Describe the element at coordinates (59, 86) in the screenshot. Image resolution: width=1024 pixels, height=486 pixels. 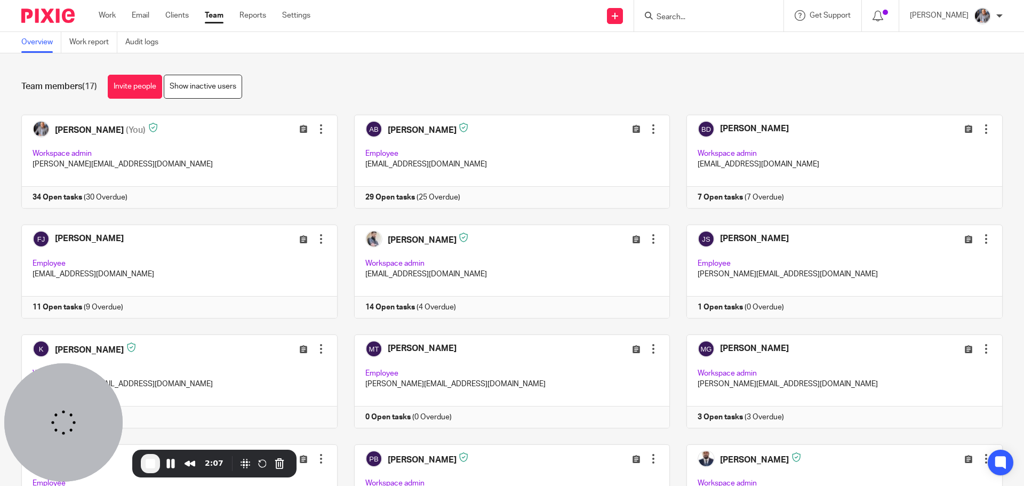
I see `h1: Team members` at that location.